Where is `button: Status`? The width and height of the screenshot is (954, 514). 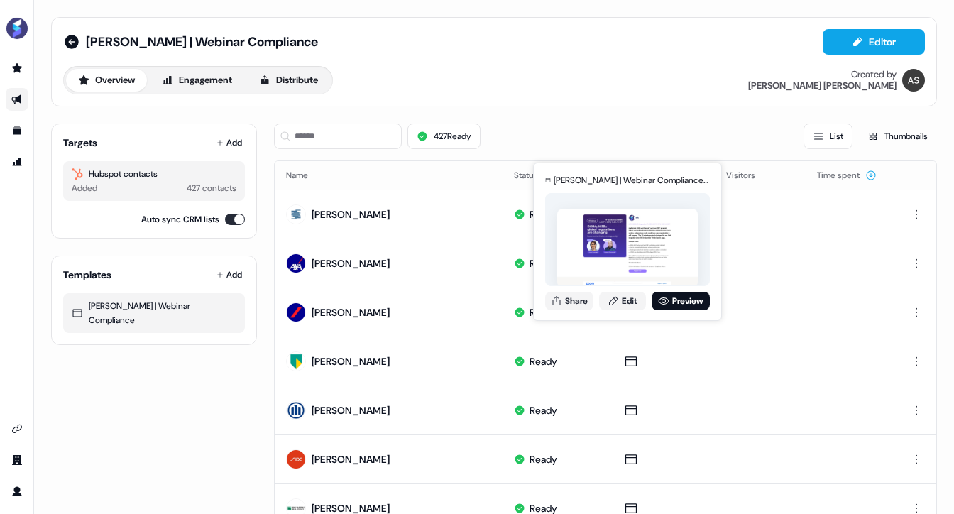
button: Status is located at coordinates (535, 175).